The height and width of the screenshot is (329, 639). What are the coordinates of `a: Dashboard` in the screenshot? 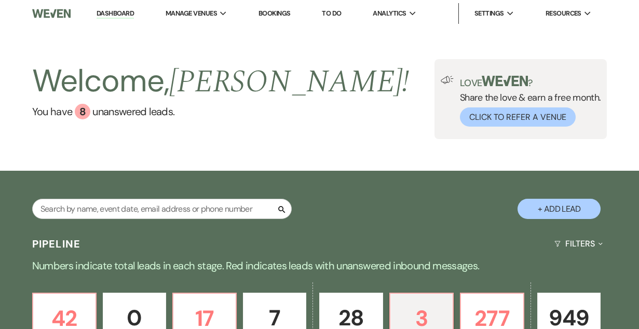 It's located at (115, 14).